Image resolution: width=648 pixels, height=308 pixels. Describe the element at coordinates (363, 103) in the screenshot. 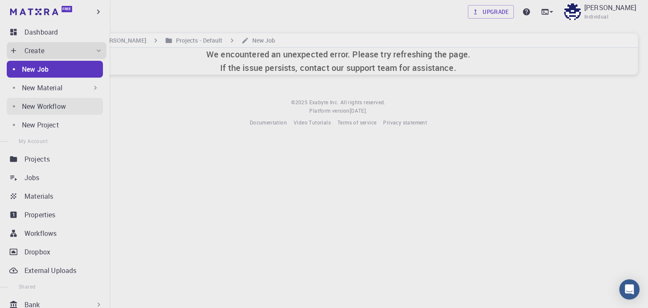

I see `span: All rights reserved.` at that location.